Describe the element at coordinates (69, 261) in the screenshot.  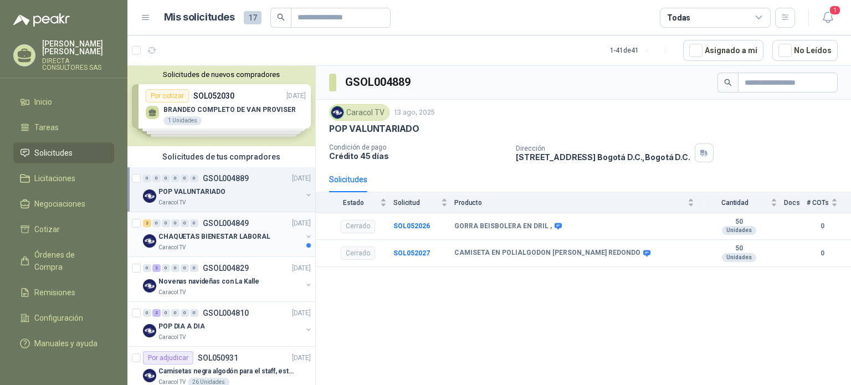
I see `span: Órdenes de Compra` at that location.